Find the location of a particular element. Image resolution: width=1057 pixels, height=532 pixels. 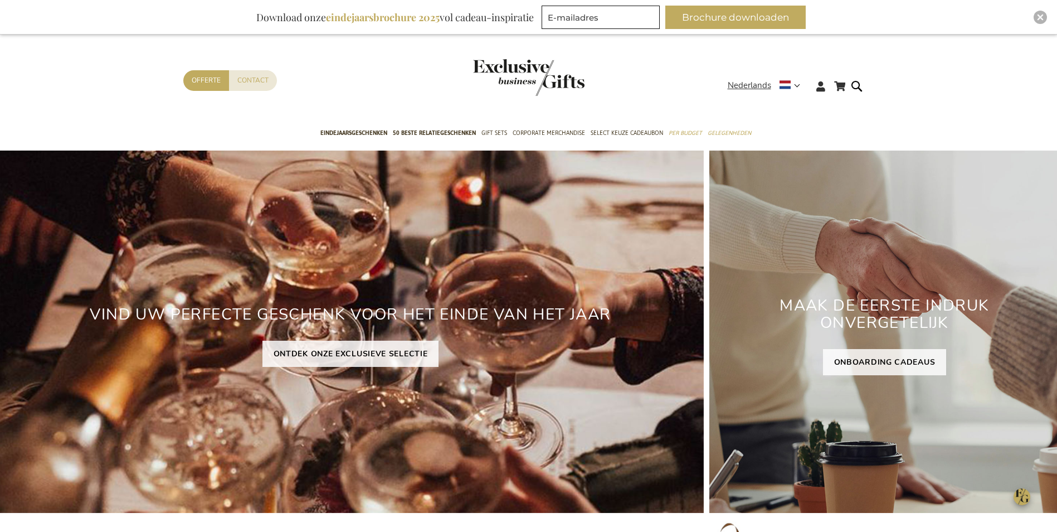

input: E-mailadres is located at coordinates (601, 17).